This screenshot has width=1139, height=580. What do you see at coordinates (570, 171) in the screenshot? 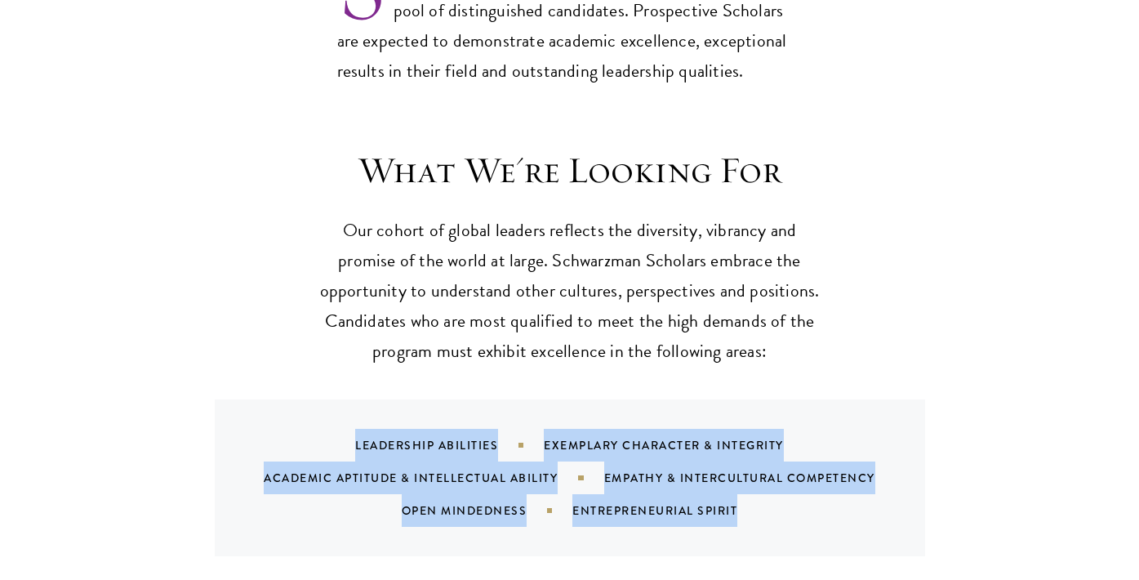
I see `h3: What We're Looking For` at bounding box center [570, 171].